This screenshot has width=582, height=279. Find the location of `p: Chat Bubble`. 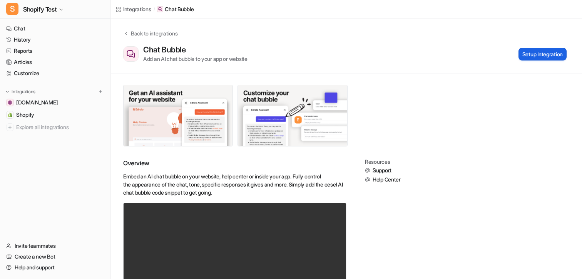

p: Chat Bubble is located at coordinates (179, 9).